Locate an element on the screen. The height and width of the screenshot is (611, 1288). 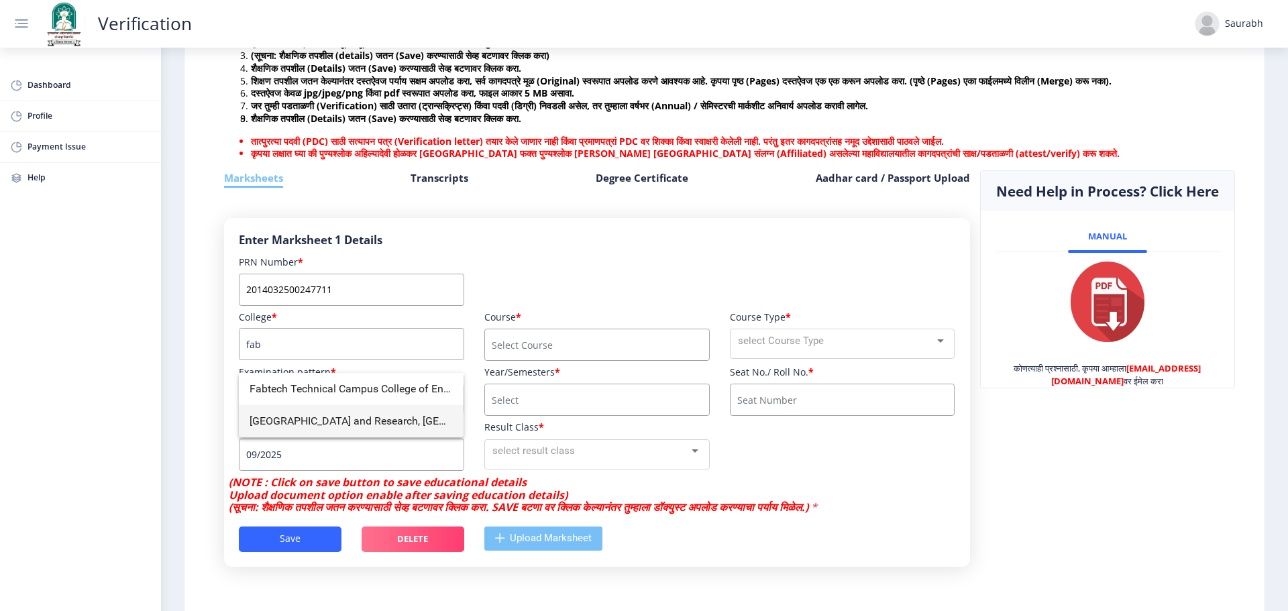
img: solapur_logo.png is located at coordinates (64, 24).